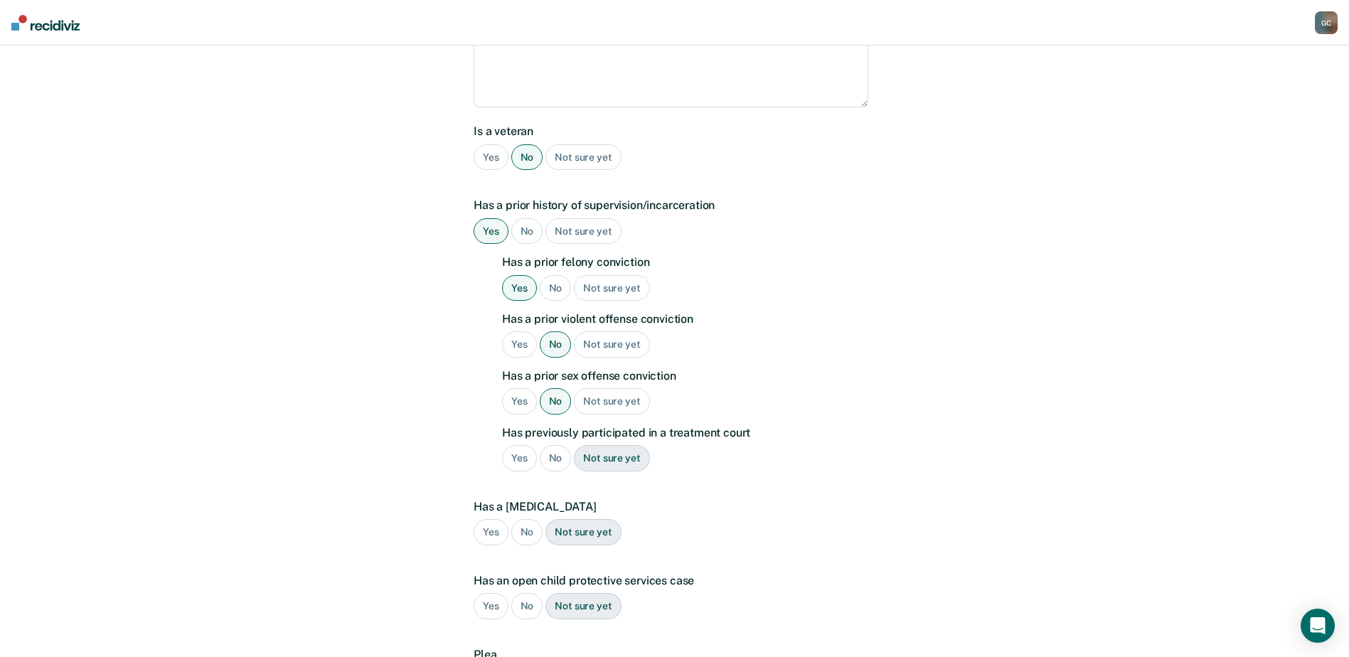  I want to click on img: Recidiviz, so click(46, 23).